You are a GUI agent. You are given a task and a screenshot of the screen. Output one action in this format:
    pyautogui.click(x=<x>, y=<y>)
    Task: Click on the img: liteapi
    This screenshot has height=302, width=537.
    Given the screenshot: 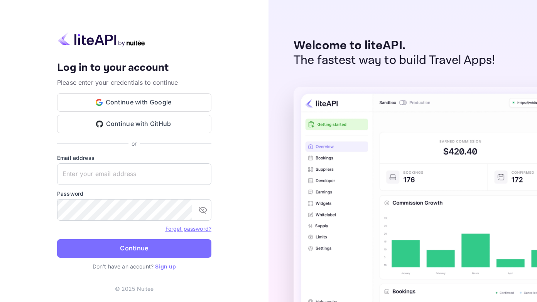 What is the action you would take?
    pyautogui.click(x=101, y=39)
    